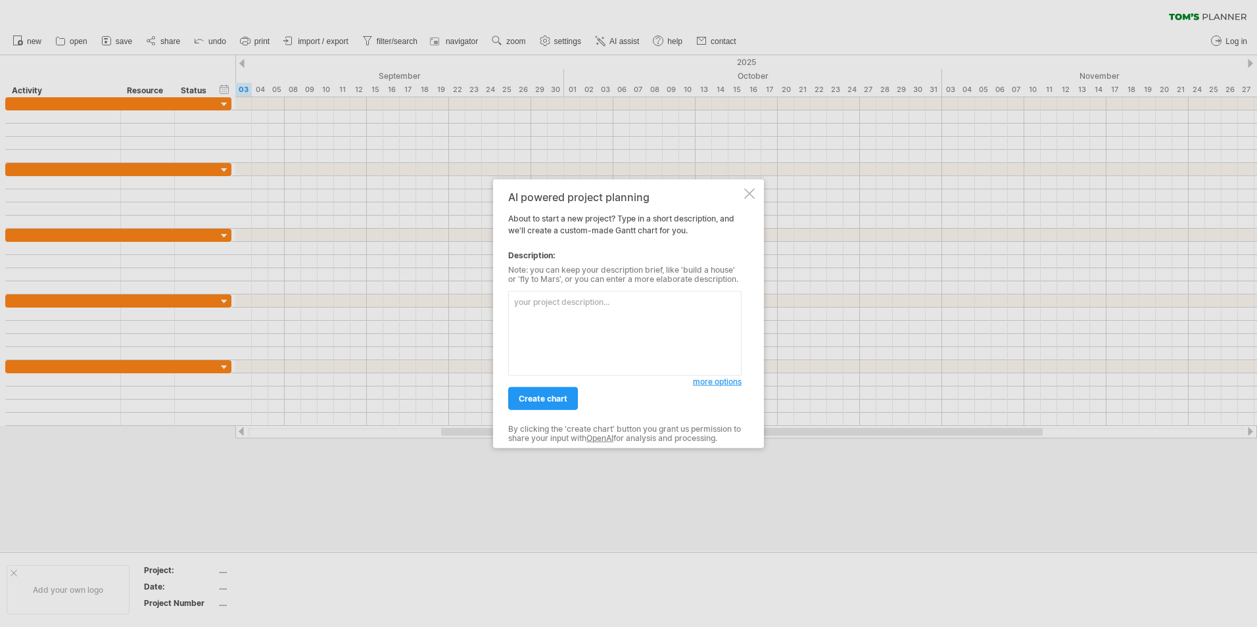  Describe the element at coordinates (717, 381) in the screenshot. I see `span: more options` at that location.